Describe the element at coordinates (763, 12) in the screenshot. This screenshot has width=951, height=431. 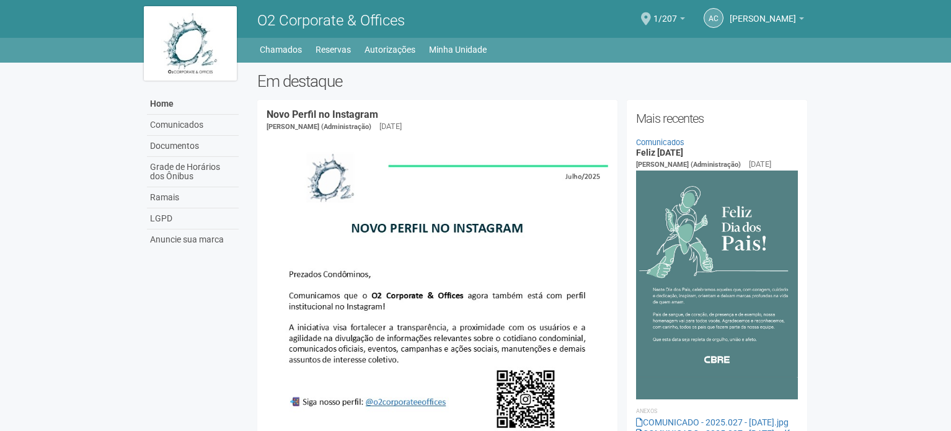
I see `span: Andréa Cunha` at that location.